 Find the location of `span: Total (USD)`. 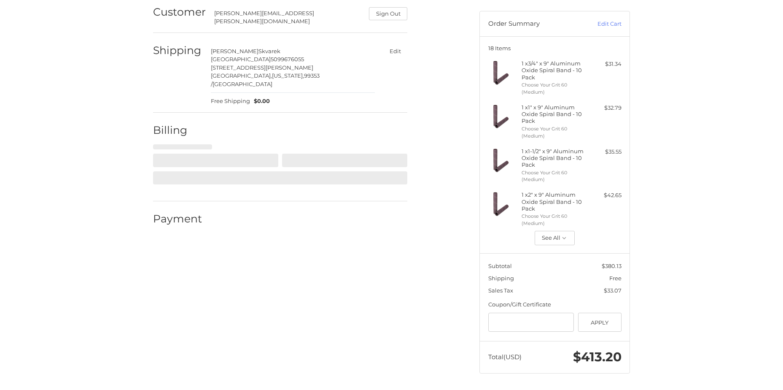

span: Total (USD) is located at coordinates (505, 356).